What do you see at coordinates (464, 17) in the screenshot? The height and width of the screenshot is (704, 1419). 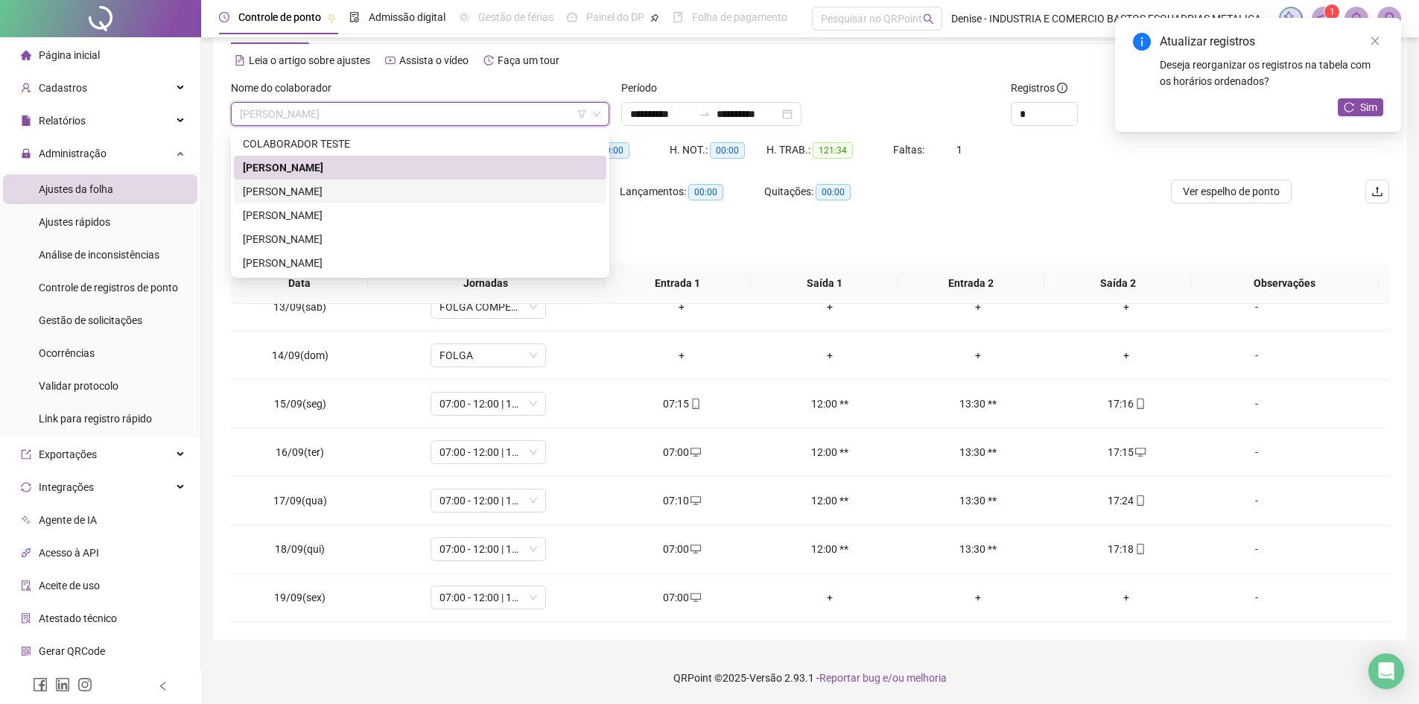 I see `span: sun` at bounding box center [464, 17].